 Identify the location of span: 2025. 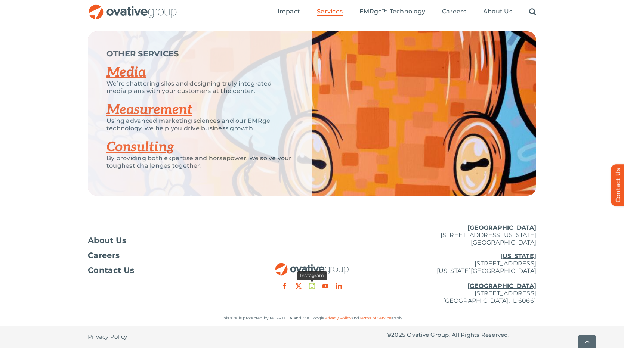
(399, 335).